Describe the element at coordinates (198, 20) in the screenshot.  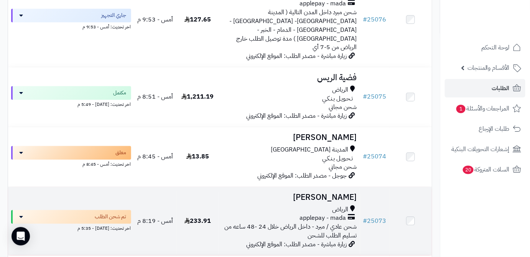
I see `span: 127.65` at that location.